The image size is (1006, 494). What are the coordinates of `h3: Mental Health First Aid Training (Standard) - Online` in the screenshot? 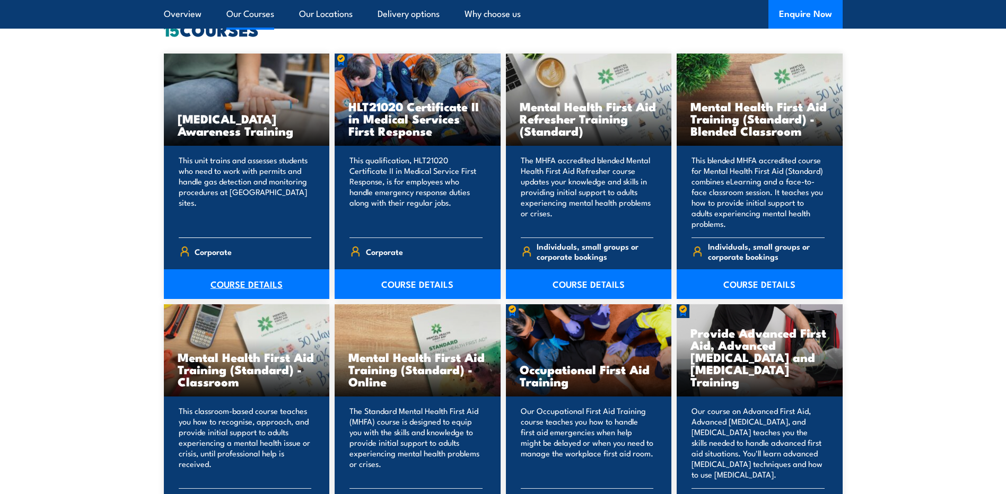 It's located at (417, 369).